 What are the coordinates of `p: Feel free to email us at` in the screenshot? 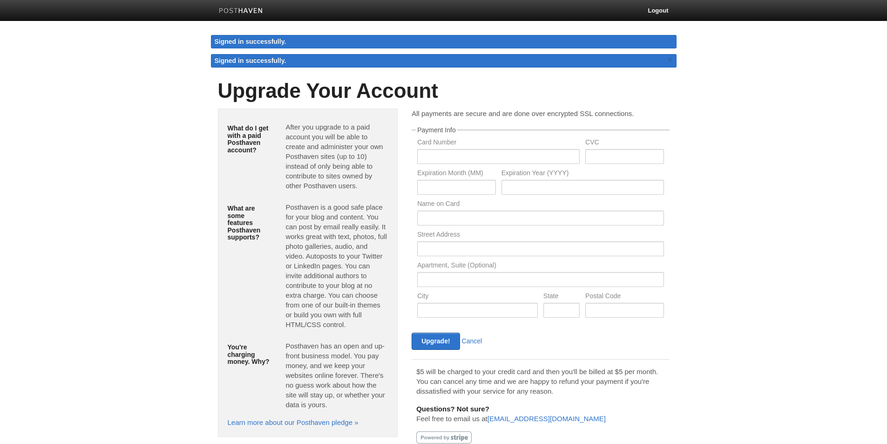 It's located at (540, 413).